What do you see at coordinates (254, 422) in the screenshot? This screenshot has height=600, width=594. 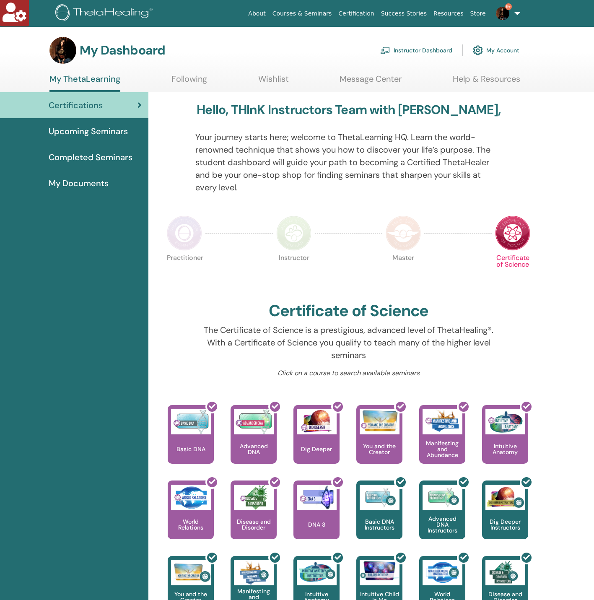 I see `img: Advanced DNA` at bounding box center [254, 422].